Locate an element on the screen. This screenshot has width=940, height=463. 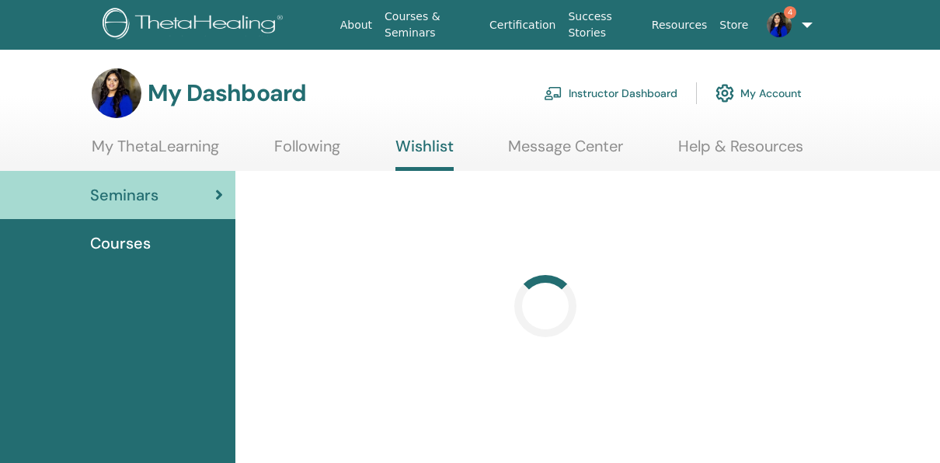
a: About is located at coordinates (356, 25).